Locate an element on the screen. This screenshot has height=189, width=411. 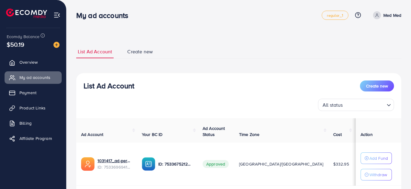
span: Your BC ID is located at coordinates (152, 134).